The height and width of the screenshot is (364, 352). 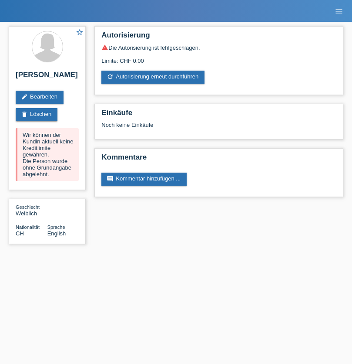 What do you see at coordinates (110, 77) in the screenshot?
I see `i: refresh` at bounding box center [110, 77].